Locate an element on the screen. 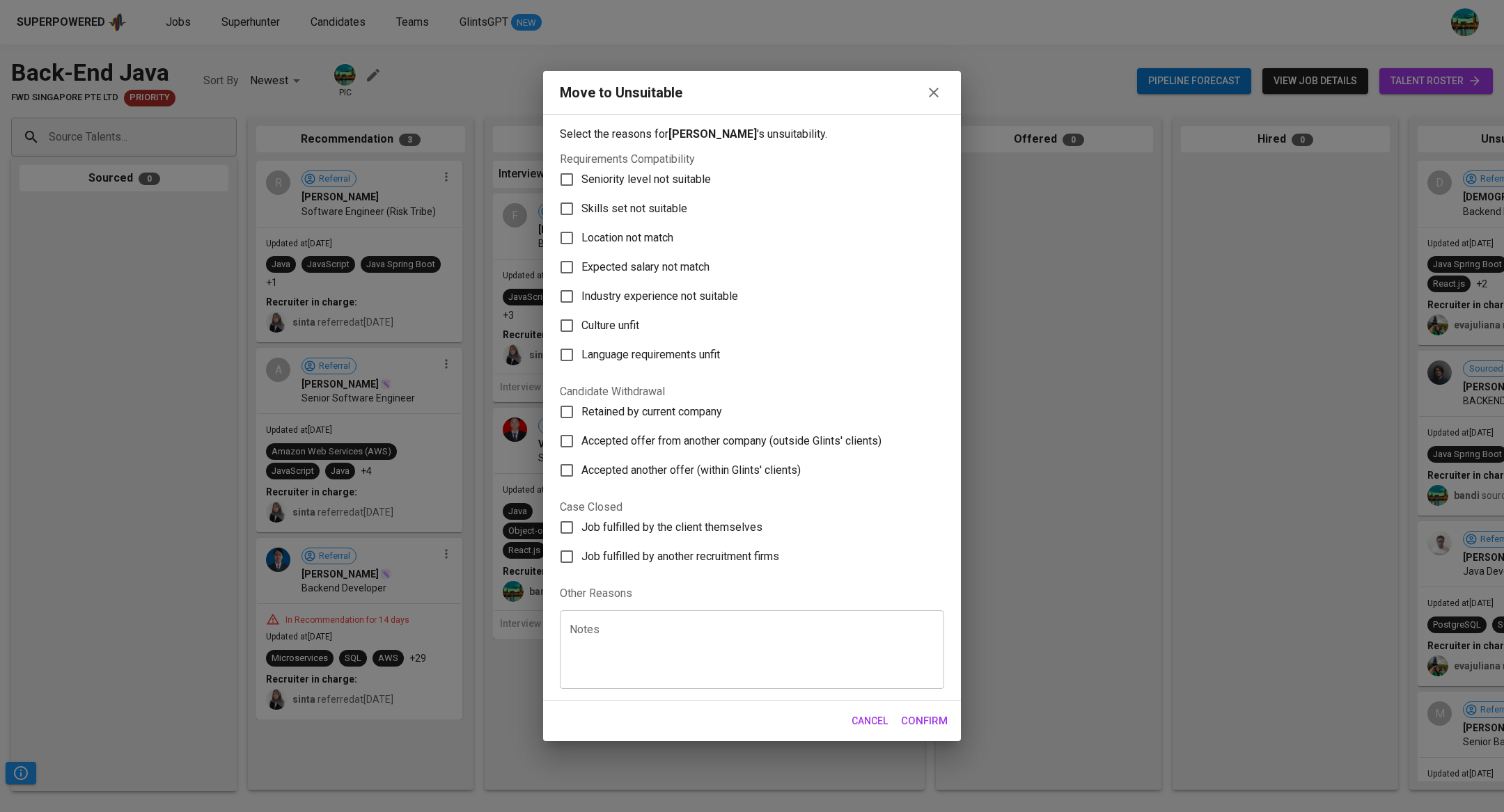 This screenshot has width=1504, height=812. span: Job fulfilled by another recruitment firms is located at coordinates (681, 557).